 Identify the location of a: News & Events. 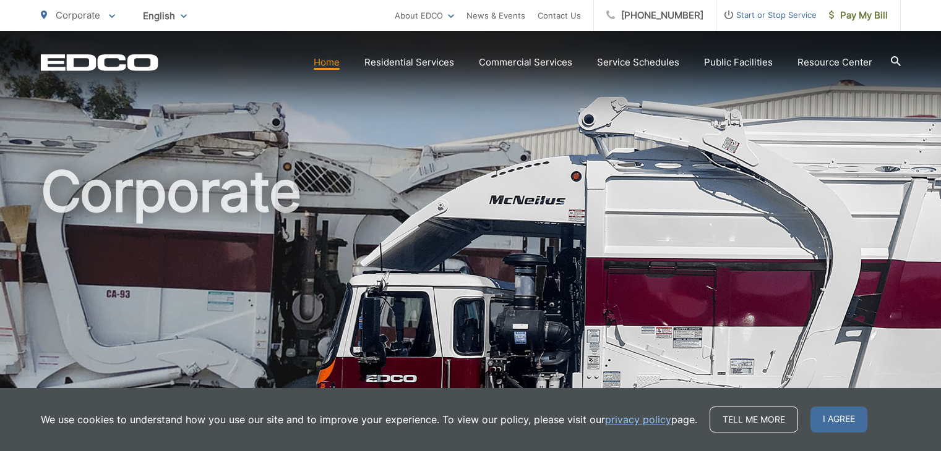
(495, 15).